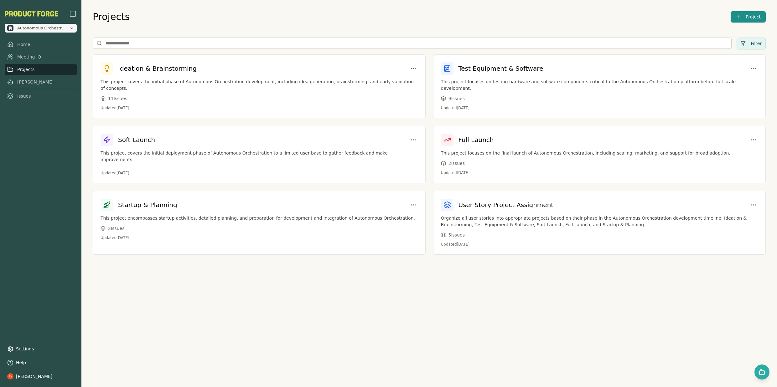 The width and height of the screenshot is (777, 387). I want to click on h3: Test Equipment & Software, so click(501, 69).